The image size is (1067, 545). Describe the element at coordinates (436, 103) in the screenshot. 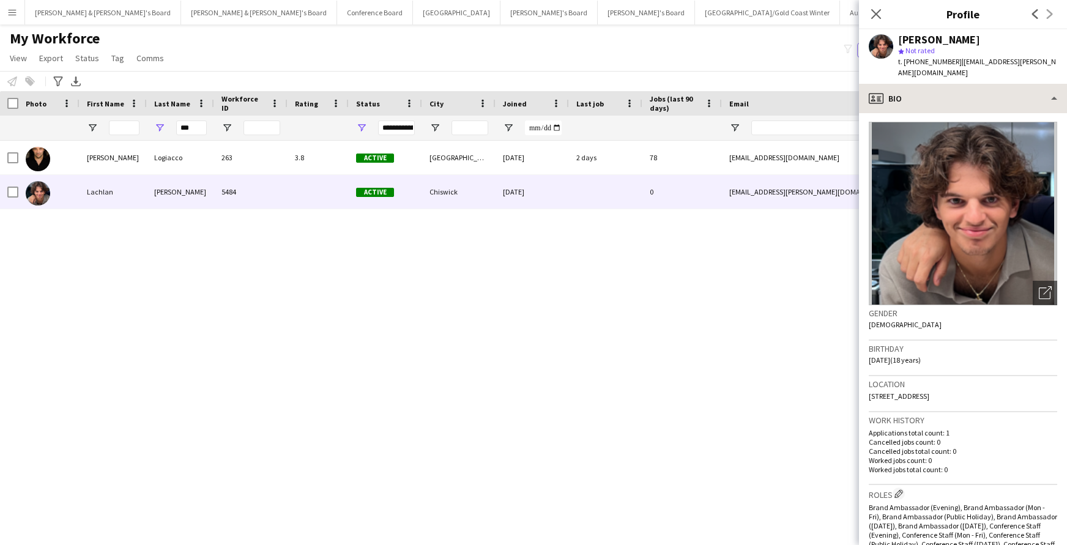

I see `span: City` at that location.